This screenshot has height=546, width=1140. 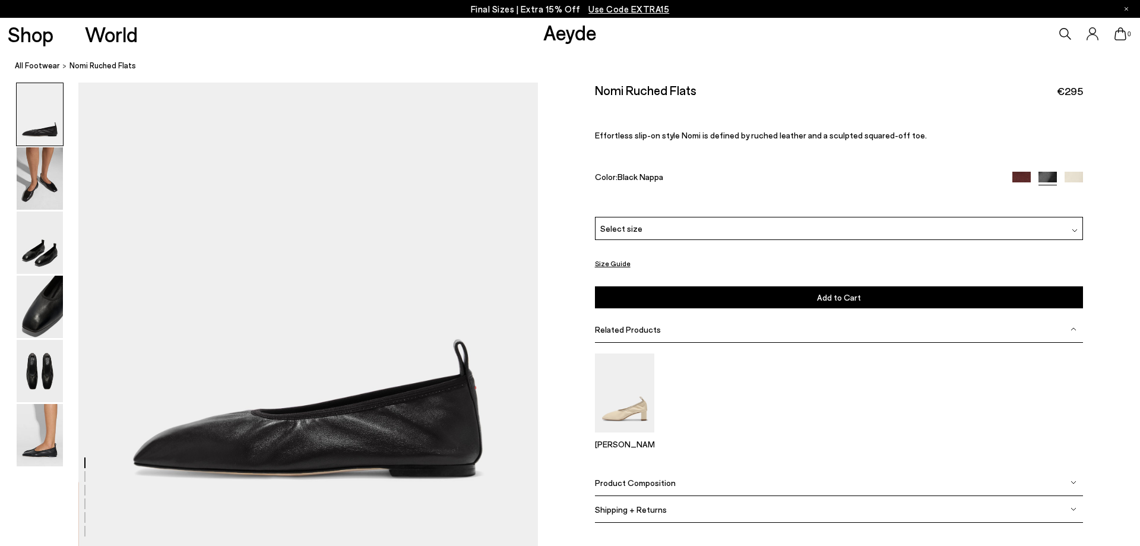 I want to click on a: Shop, so click(x=30, y=34).